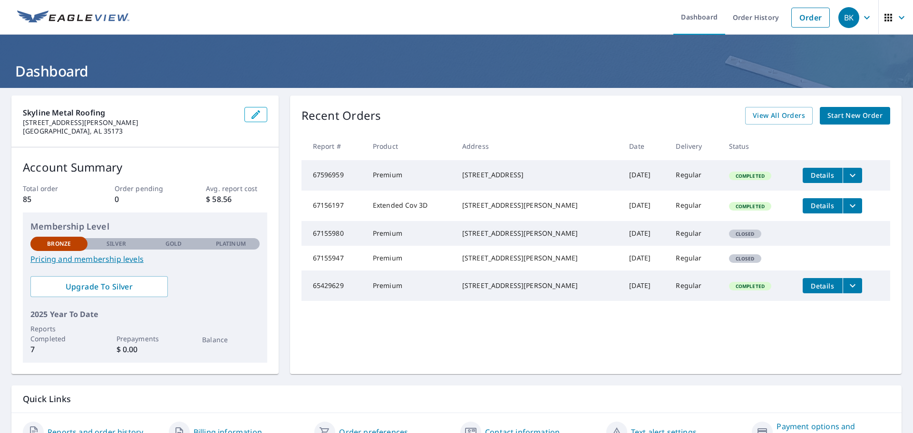  What do you see at coordinates (341, 116) in the screenshot?
I see `p: Recent Orders` at bounding box center [341, 116].